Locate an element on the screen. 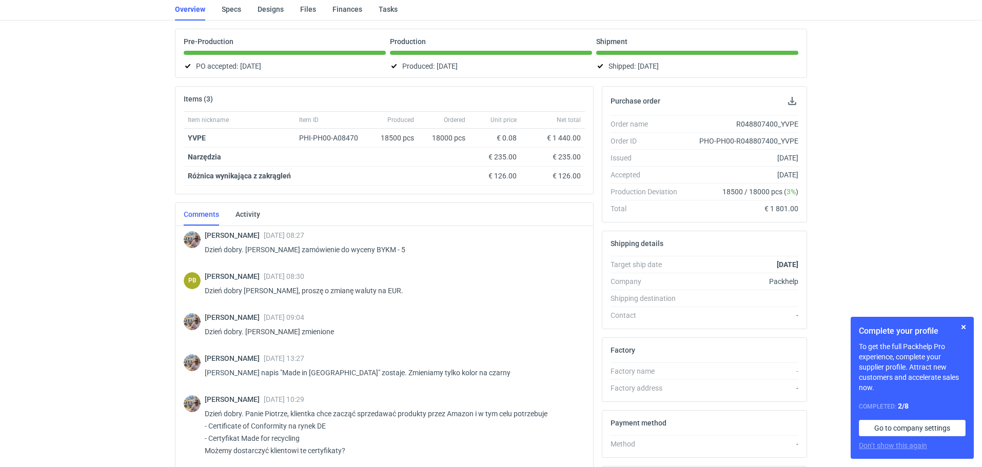 The height and width of the screenshot is (467, 982). a: Comments is located at coordinates (201, 214).